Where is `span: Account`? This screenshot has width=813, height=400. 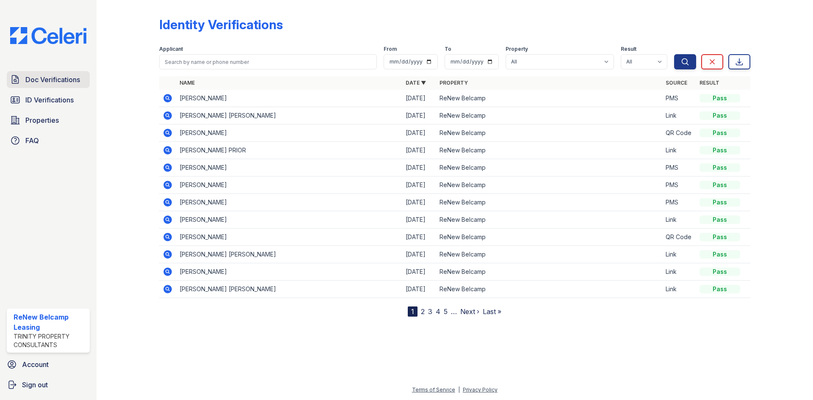
span: Account is located at coordinates (35, 365).